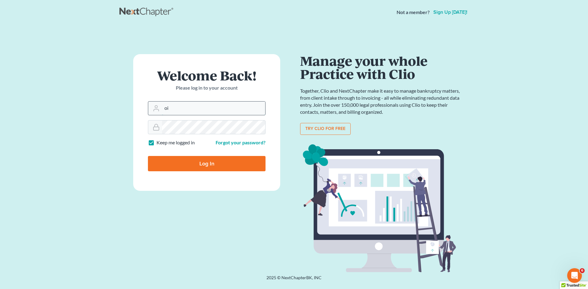 The image size is (588, 289). What do you see at coordinates (381, 101) in the screenshot?
I see `p: Together, Clio and NextChapter make it easy to manage bankruptcy matters, from client intake thro...` at bounding box center [381, 101].